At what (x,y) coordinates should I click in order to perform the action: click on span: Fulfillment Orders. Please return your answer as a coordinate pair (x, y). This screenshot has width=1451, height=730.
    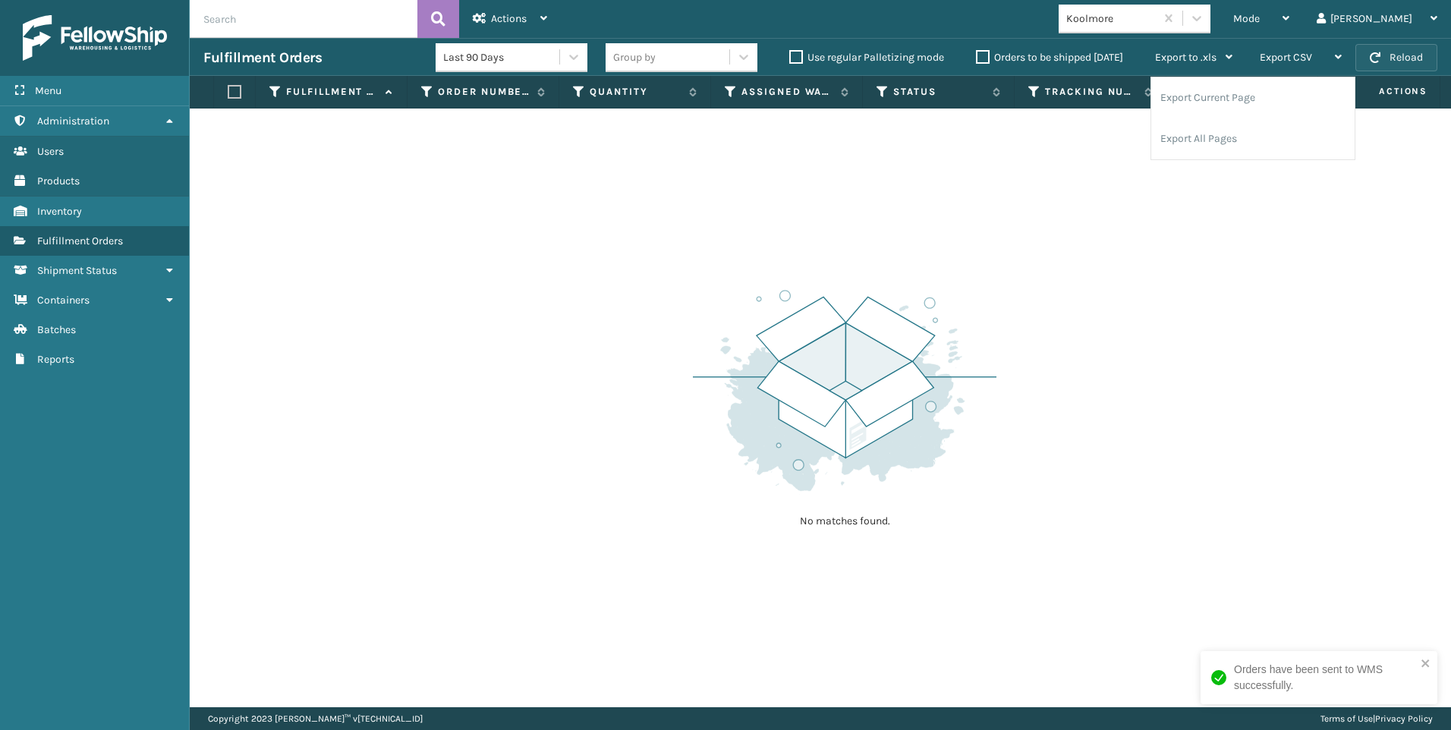
    Looking at the image, I should click on (80, 241).